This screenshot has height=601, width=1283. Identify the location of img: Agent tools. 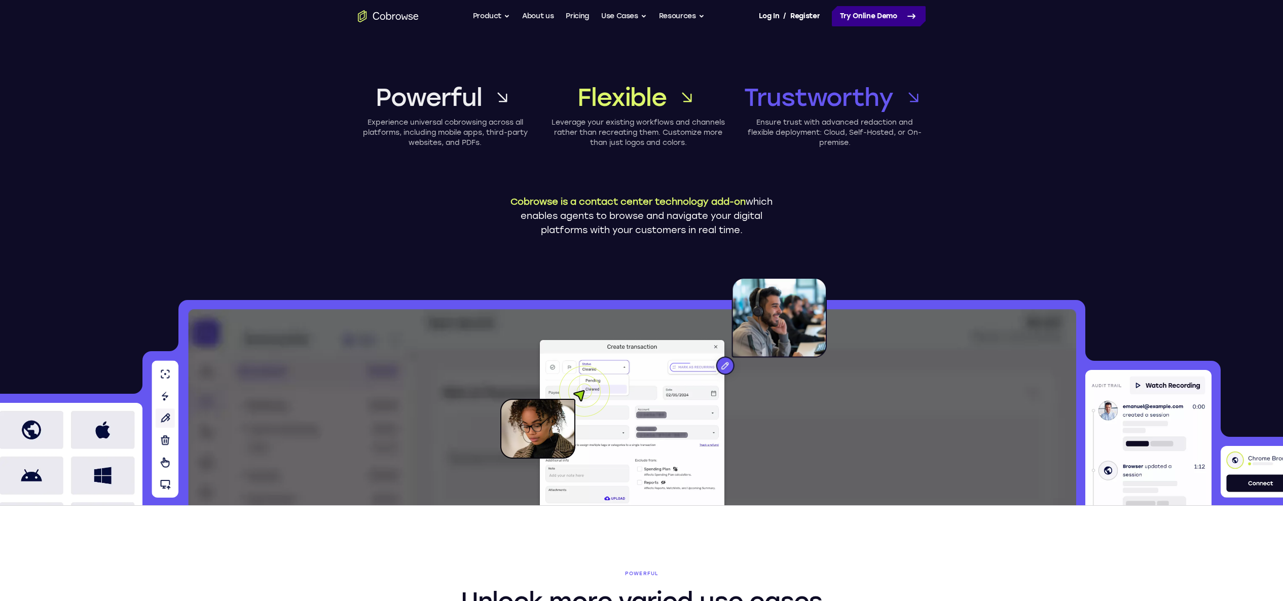
(165, 429).